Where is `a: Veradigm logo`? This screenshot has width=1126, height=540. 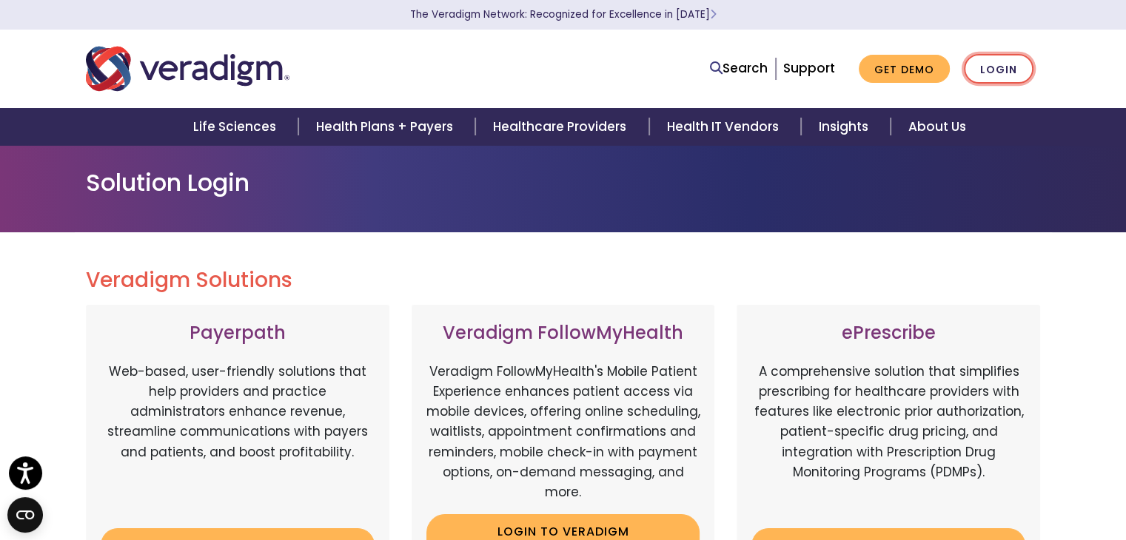
a: Veradigm logo is located at coordinates (187, 69).